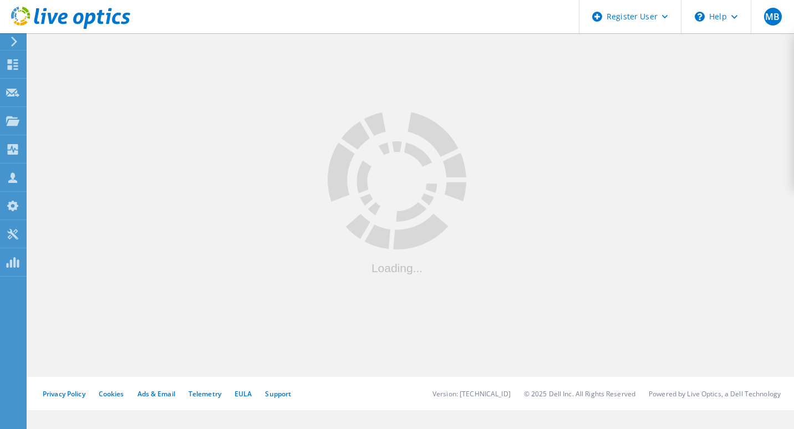 The image size is (794, 429). What do you see at coordinates (70, 27) in the screenshot?
I see `a: Live Optics Dashboard` at bounding box center [70, 27].